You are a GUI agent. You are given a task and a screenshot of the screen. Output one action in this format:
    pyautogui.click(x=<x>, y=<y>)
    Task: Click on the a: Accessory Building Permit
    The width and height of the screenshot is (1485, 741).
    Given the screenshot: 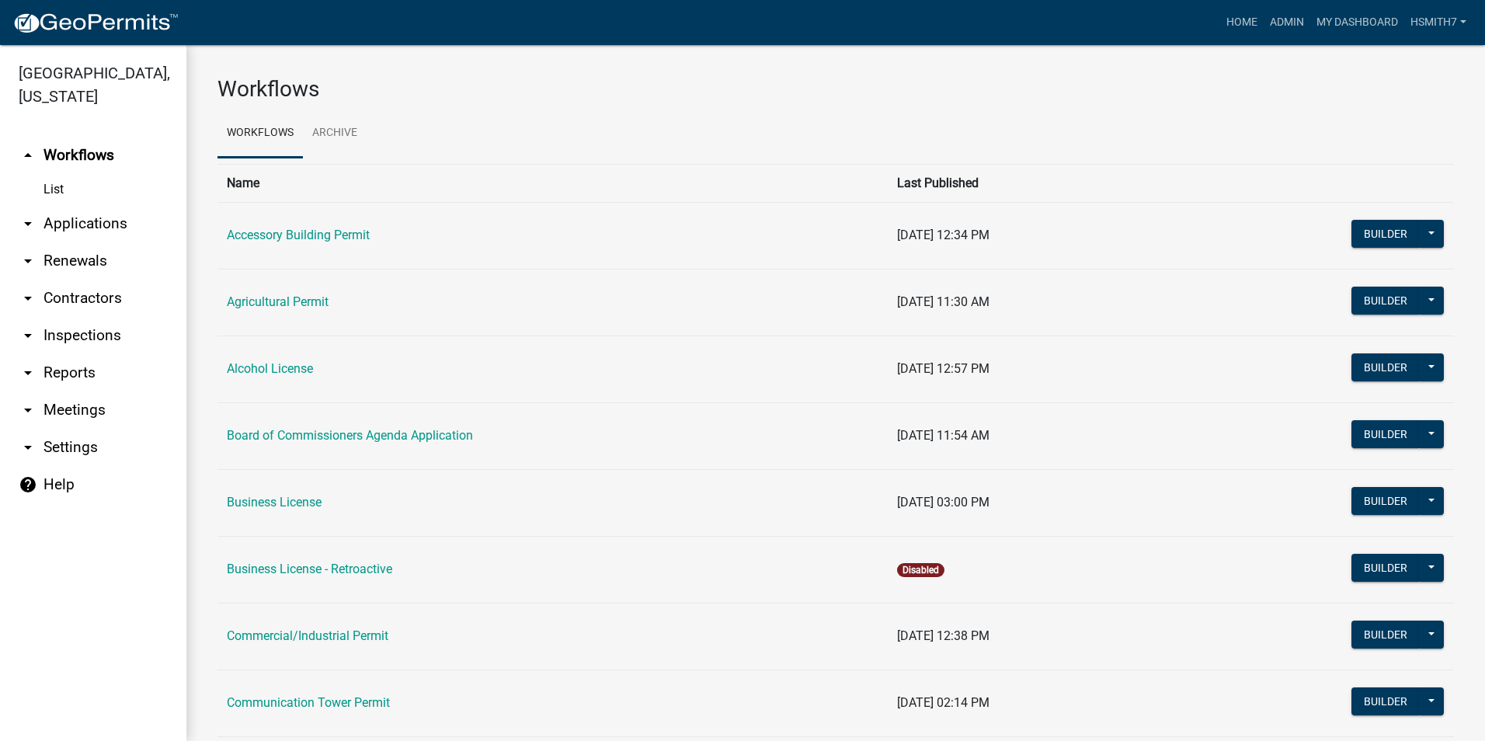 What is the action you would take?
    pyautogui.click(x=298, y=235)
    